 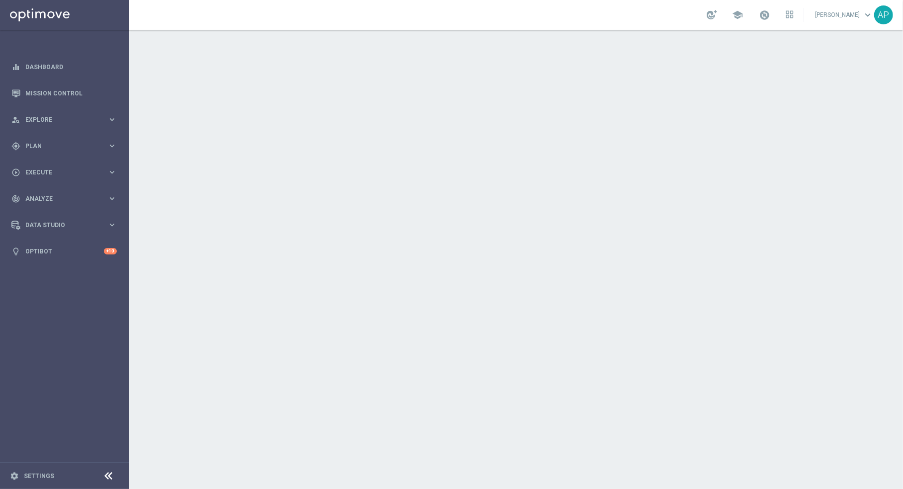 I want to click on div: Optibot, so click(x=64, y=251).